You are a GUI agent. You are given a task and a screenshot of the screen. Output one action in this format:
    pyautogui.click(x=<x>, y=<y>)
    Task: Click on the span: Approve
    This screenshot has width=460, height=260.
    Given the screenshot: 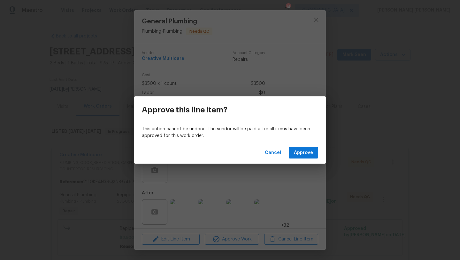 What is the action you would take?
    pyautogui.click(x=304, y=152)
    